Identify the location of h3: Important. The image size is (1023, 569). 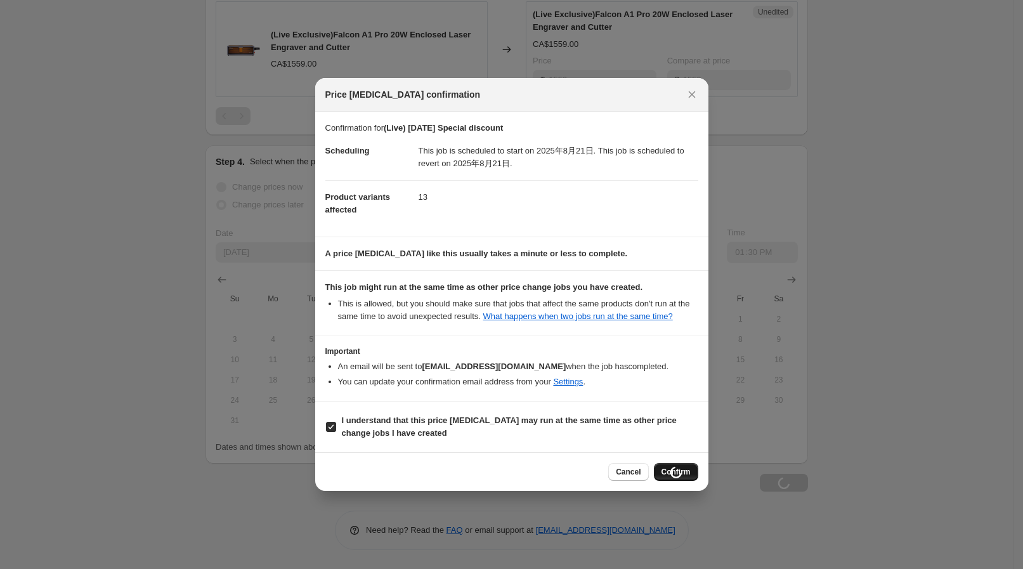
(512, 351).